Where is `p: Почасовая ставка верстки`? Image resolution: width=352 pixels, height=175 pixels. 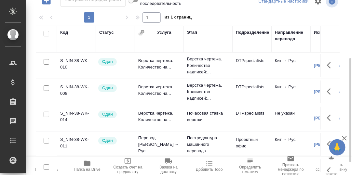 p: Почасовая ставка верстки is located at coordinates (208, 117).